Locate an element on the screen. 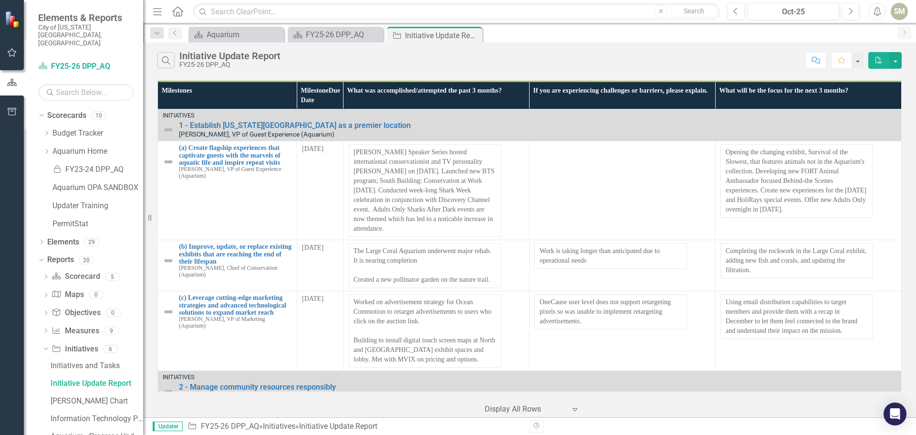 This screenshot has width=916, height=435. td: Work is taking longer than anticipated due to operational needs is located at coordinates (610, 256).